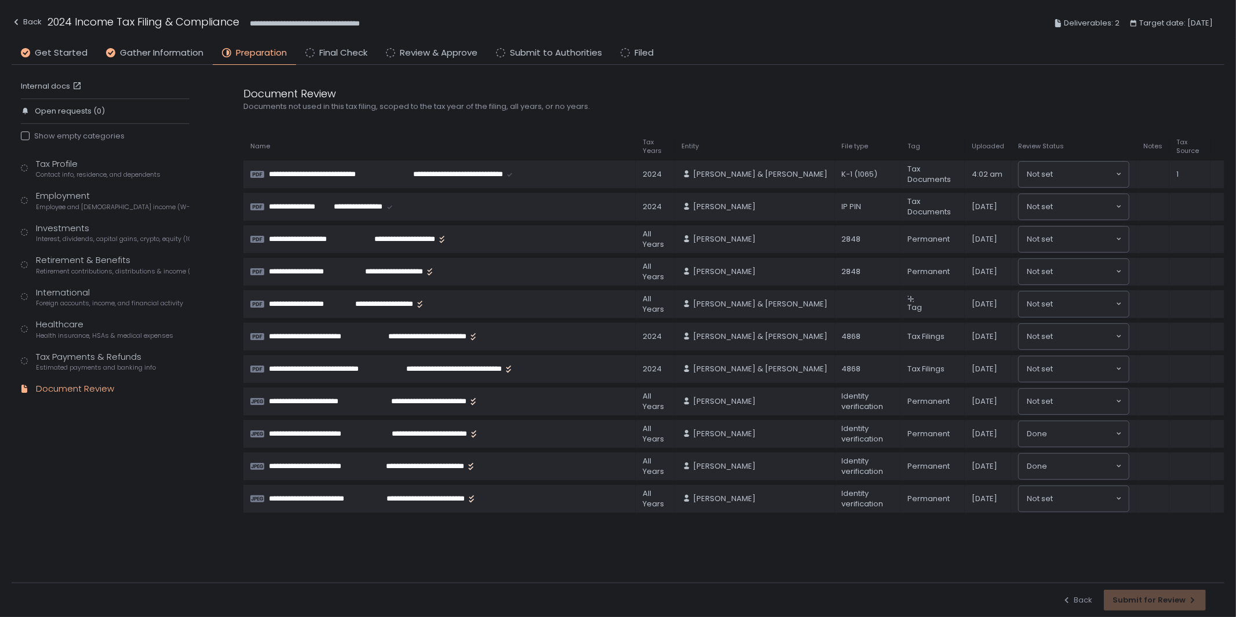 The width and height of the screenshot is (1236, 617). What do you see at coordinates (162, 53) in the screenshot?
I see `span: Gather Information` at bounding box center [162, 53].